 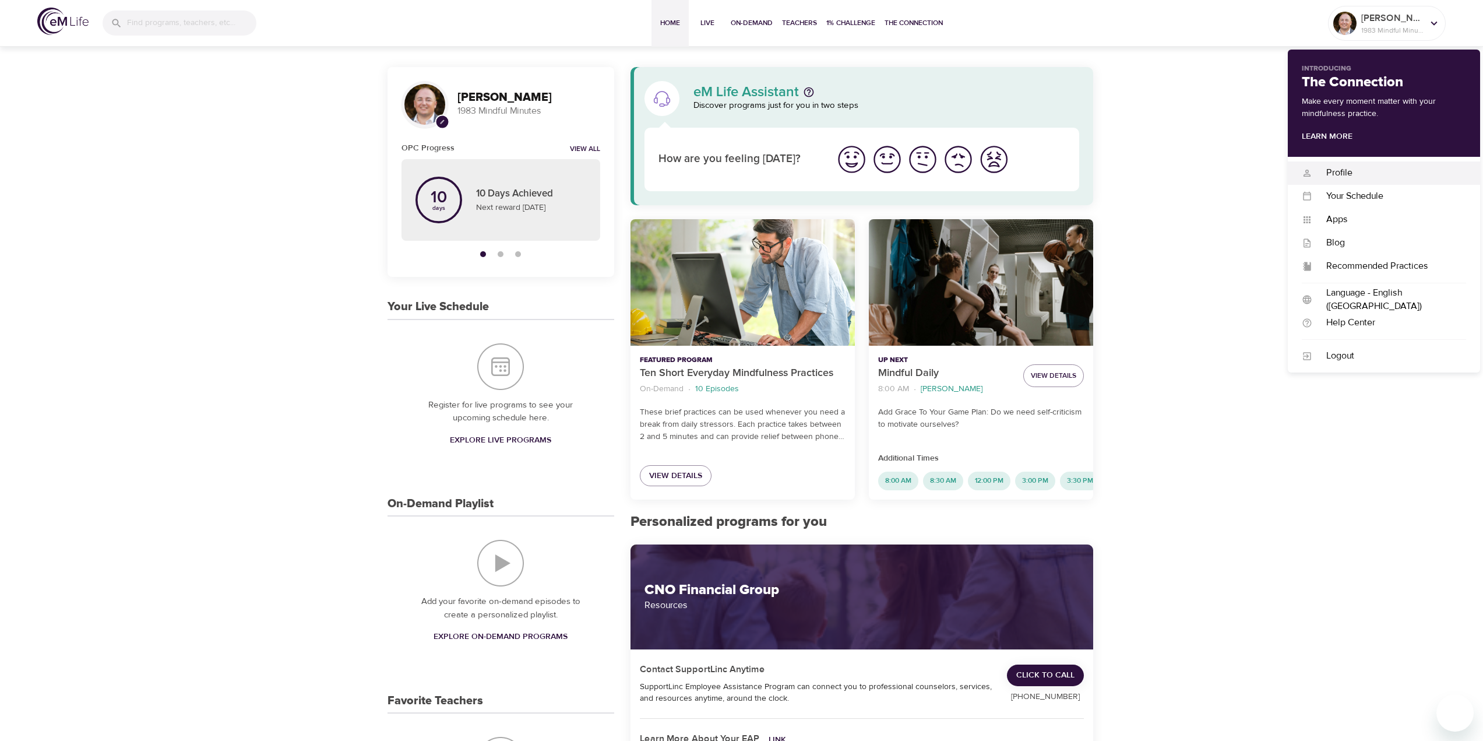 What do you see at coordinates (717, 389) in the screenshot?
I see `p: 10 Episodes` at bounding box center [717, 389].